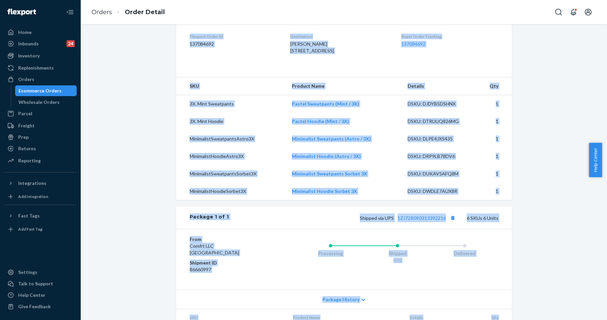 This screenshot has width=607, height=320. Describe the element at coordinates (40, 307) in the screenshot. I see `button: Give Feedback` at that location.